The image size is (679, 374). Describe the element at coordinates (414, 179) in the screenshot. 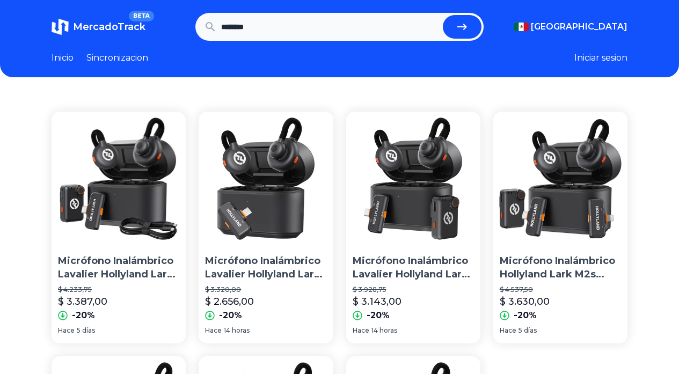

I see `img: Micrófono Inalámbrico Lavalier Hollyland Lark M2s Mini Combo` at that location.